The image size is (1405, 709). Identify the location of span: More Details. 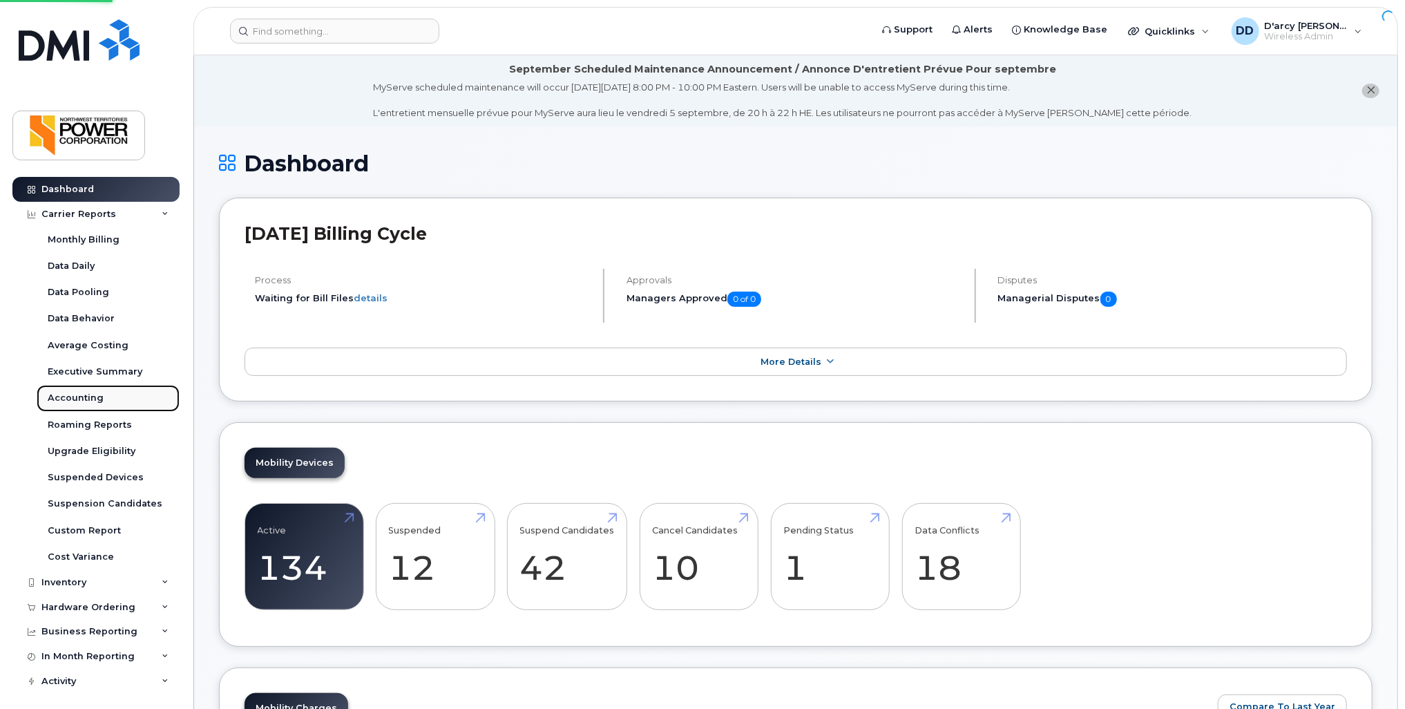
(791, 361).